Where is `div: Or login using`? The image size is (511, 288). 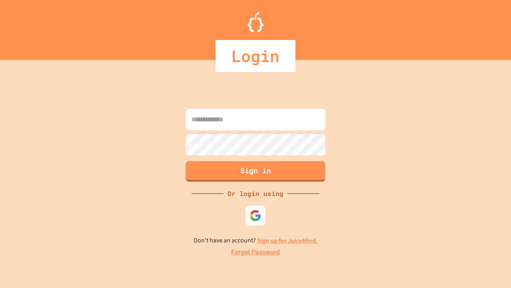
div: Or login using is located at coordinates (256, 193).